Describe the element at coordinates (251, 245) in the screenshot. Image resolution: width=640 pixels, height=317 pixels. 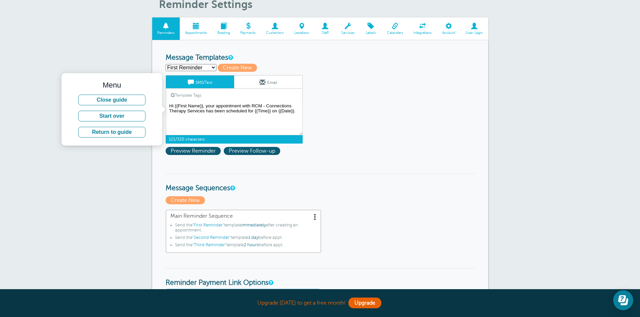
I see `span: 2 hours` at that location.